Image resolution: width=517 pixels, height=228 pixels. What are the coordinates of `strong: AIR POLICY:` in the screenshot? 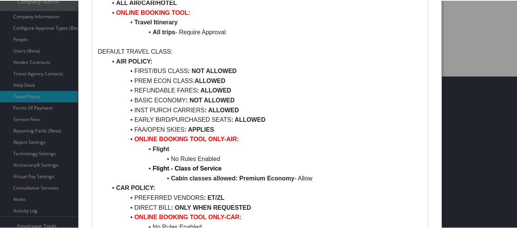 It's located at (134, 61).